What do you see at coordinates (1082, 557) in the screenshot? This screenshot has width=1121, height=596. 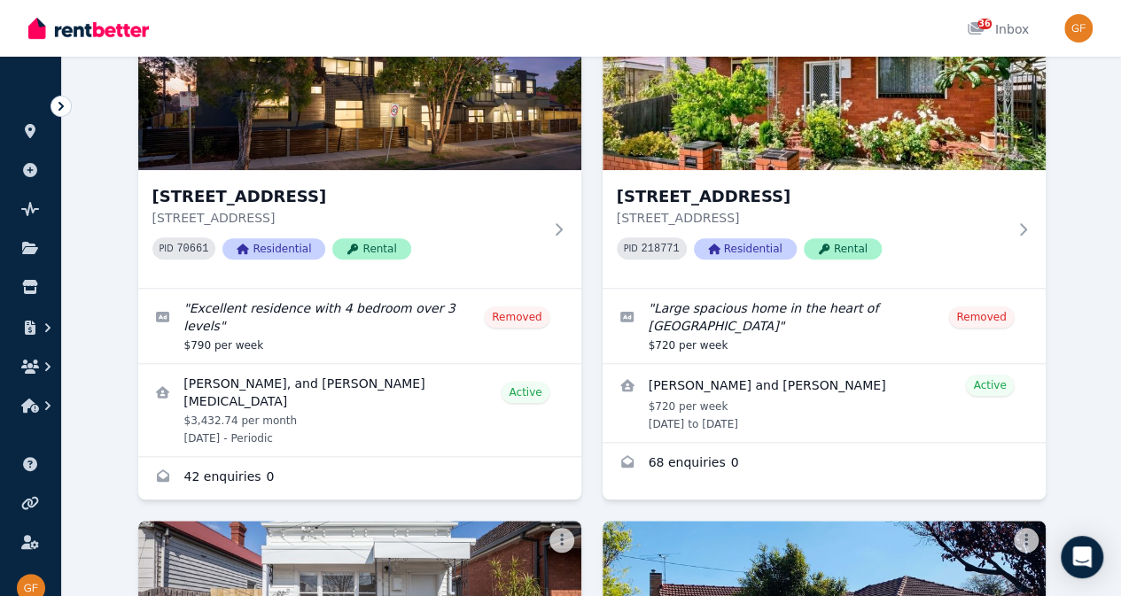 I see `div: Open Intercom Messenger` at bounding box center [1082, 557].